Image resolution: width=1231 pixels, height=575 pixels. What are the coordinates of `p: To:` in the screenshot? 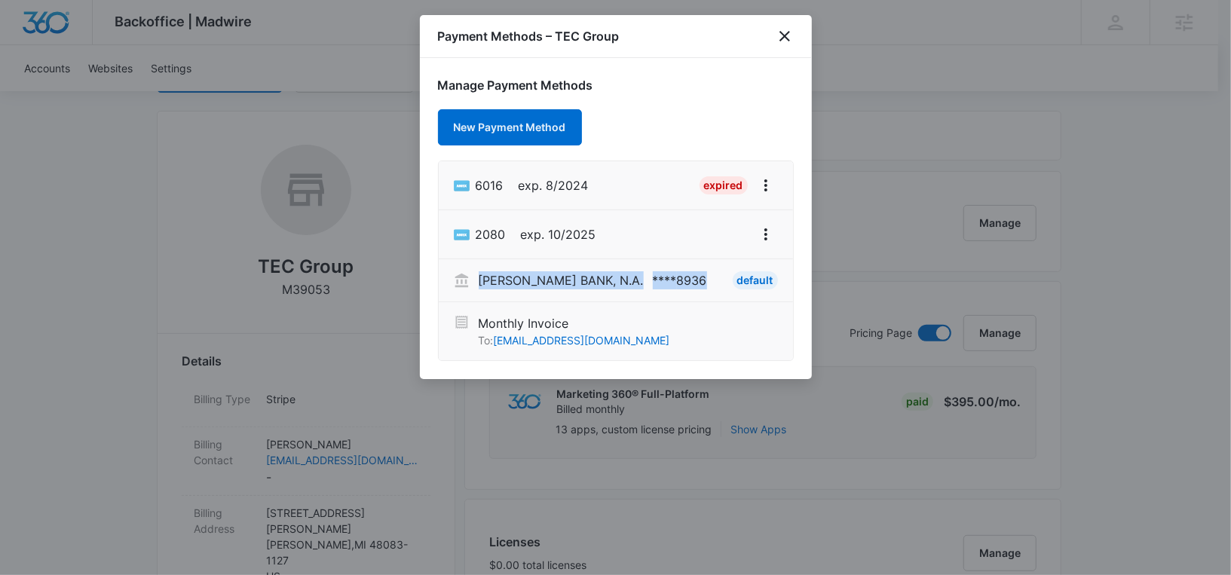 It's located at (574, 340).